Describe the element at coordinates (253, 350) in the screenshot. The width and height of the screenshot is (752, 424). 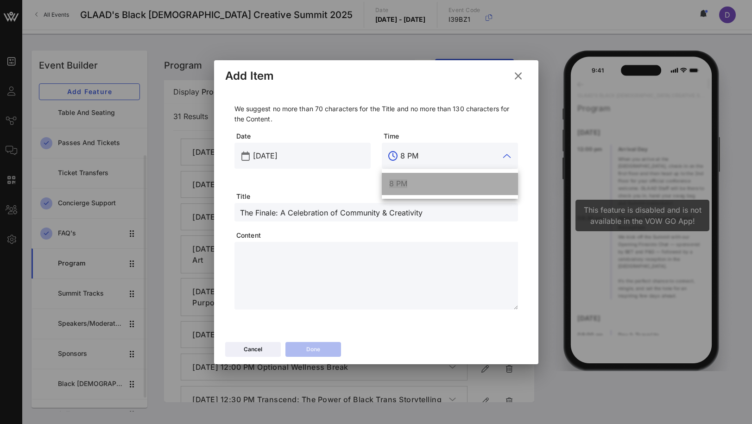
I see `div: Cancel` at that location.